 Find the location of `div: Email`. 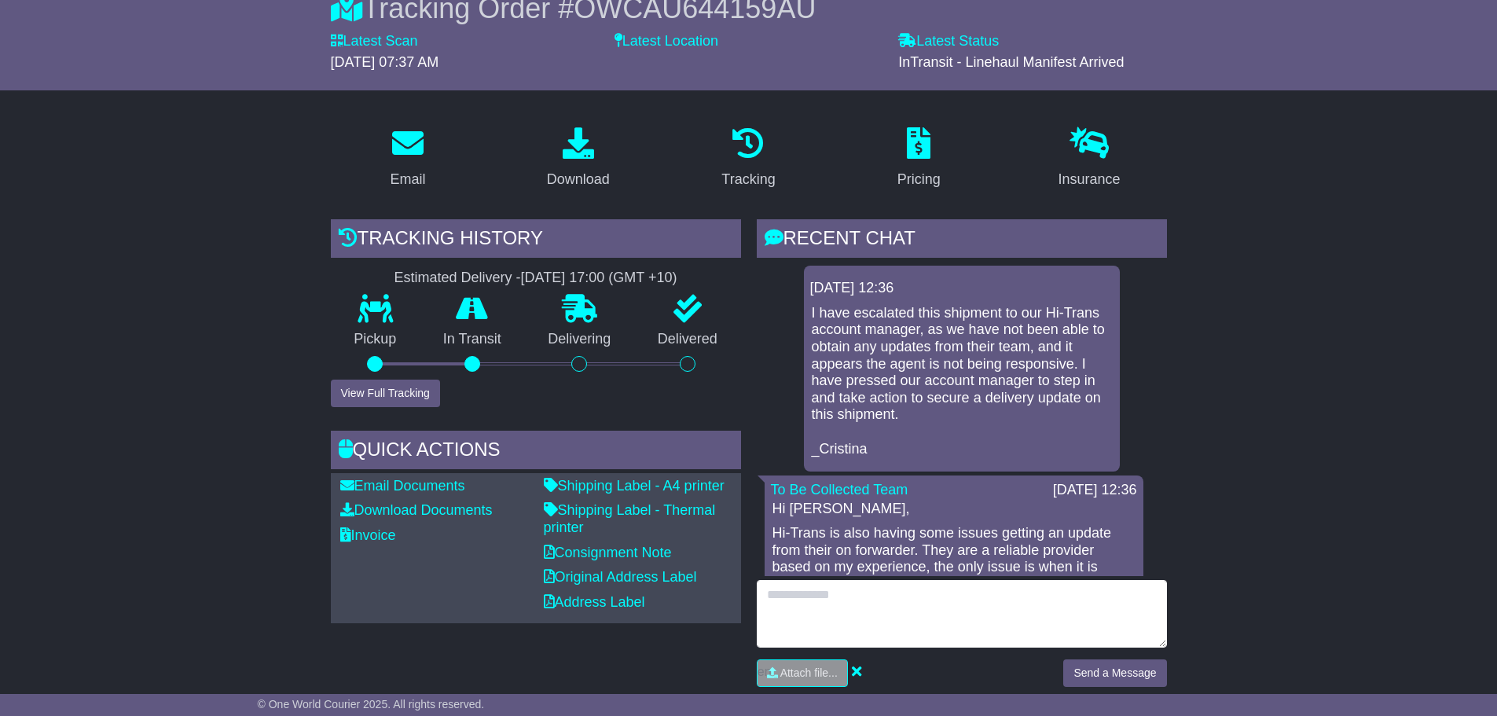

div: Email is located at coordinates (407, 179).